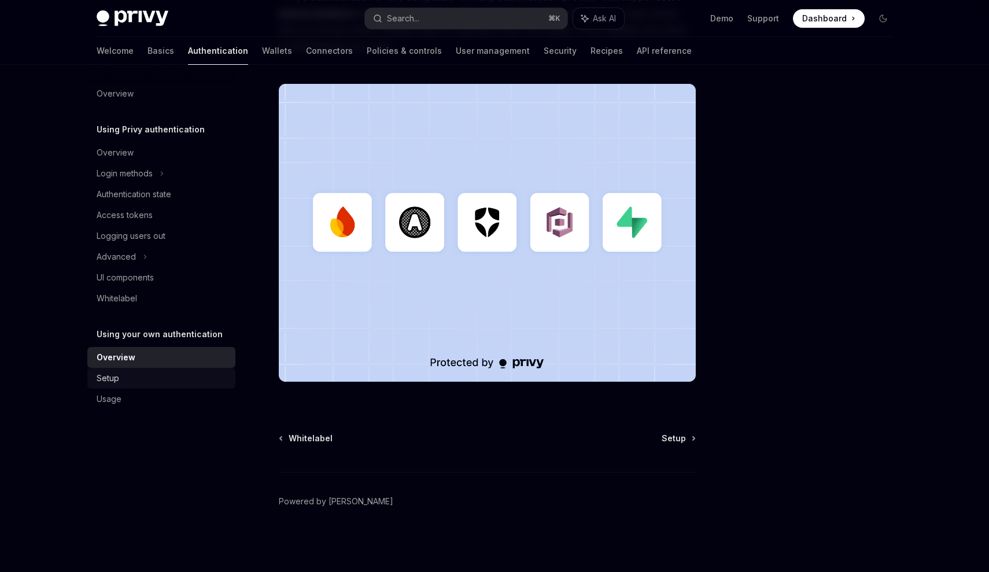 This screenshot has height=572, width=989. I want to click on a: Logging users out, so click(161, 236).